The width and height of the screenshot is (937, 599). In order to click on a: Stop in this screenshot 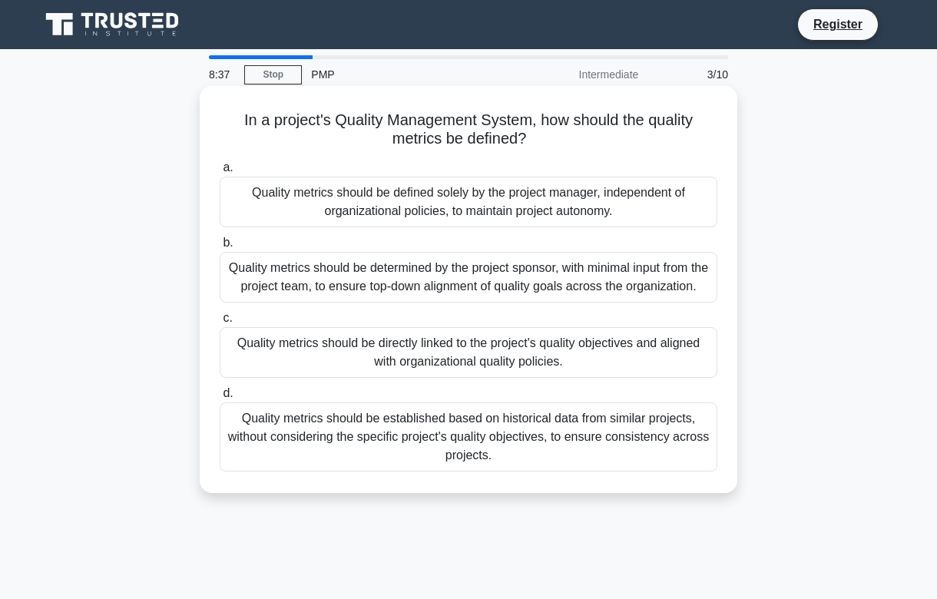, I will do `click(273, 75)`.